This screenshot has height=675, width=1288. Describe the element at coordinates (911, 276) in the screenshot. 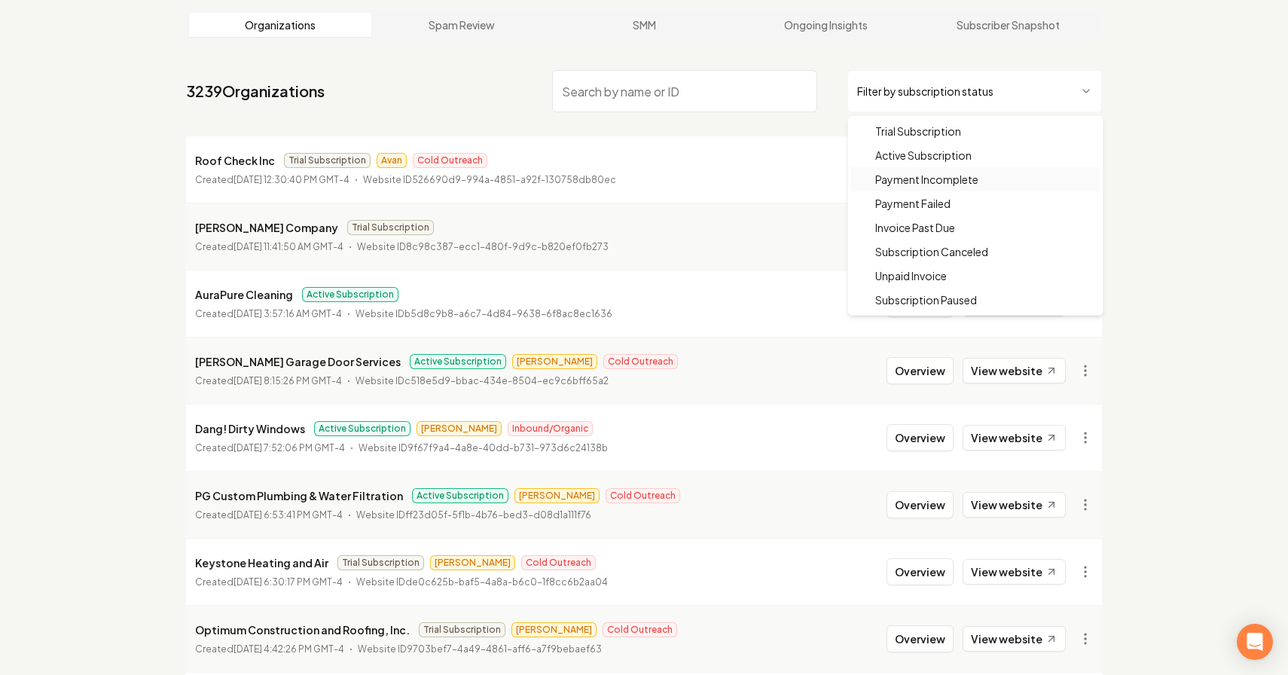

I see `span: Unpaid Invoice` at that location.